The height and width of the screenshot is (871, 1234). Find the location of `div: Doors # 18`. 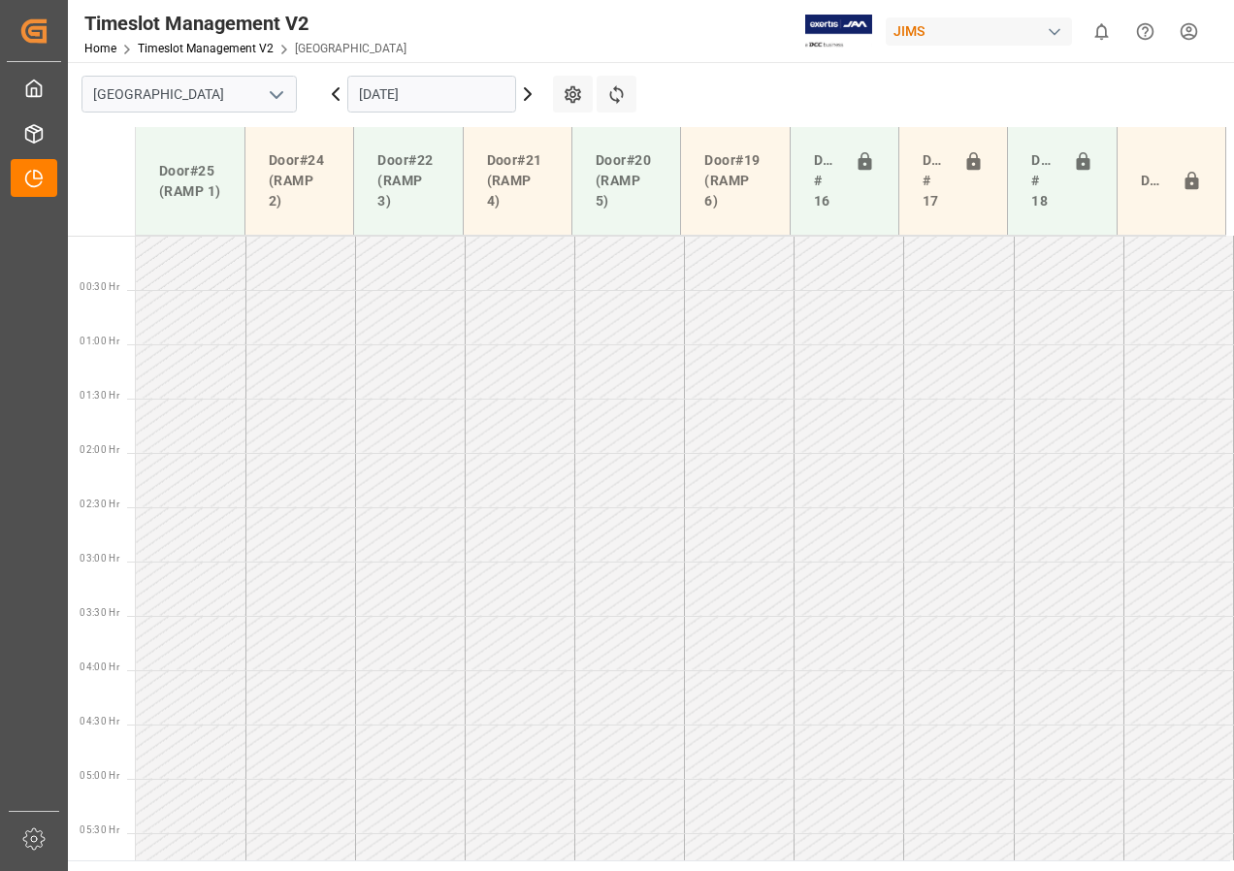

div: Doors # 18 is located at coordinates (1044, 180).